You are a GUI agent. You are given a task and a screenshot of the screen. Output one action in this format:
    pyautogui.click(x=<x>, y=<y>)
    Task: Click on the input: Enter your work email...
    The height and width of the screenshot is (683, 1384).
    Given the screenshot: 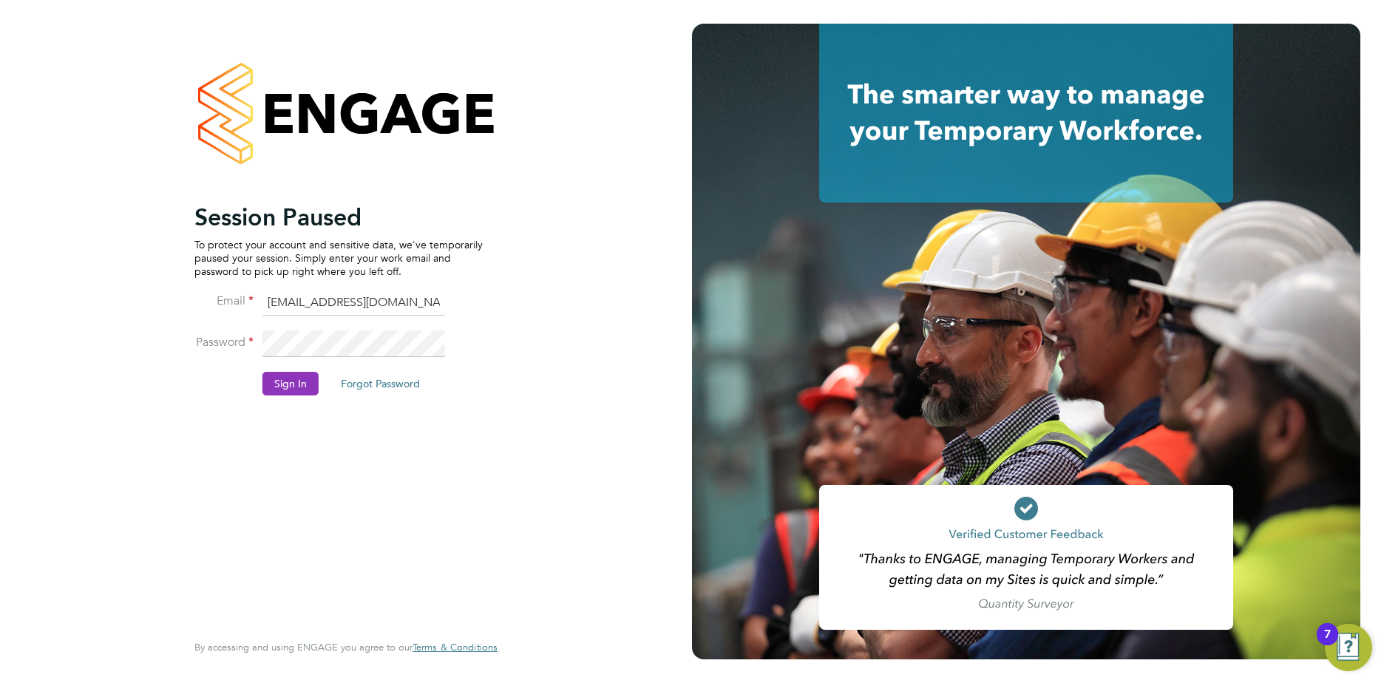 What is the action you would take?
    pyautogui.click(x=353, y=303)
    